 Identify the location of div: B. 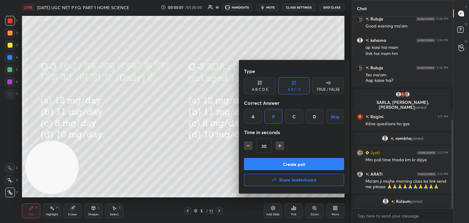
(274, 116).